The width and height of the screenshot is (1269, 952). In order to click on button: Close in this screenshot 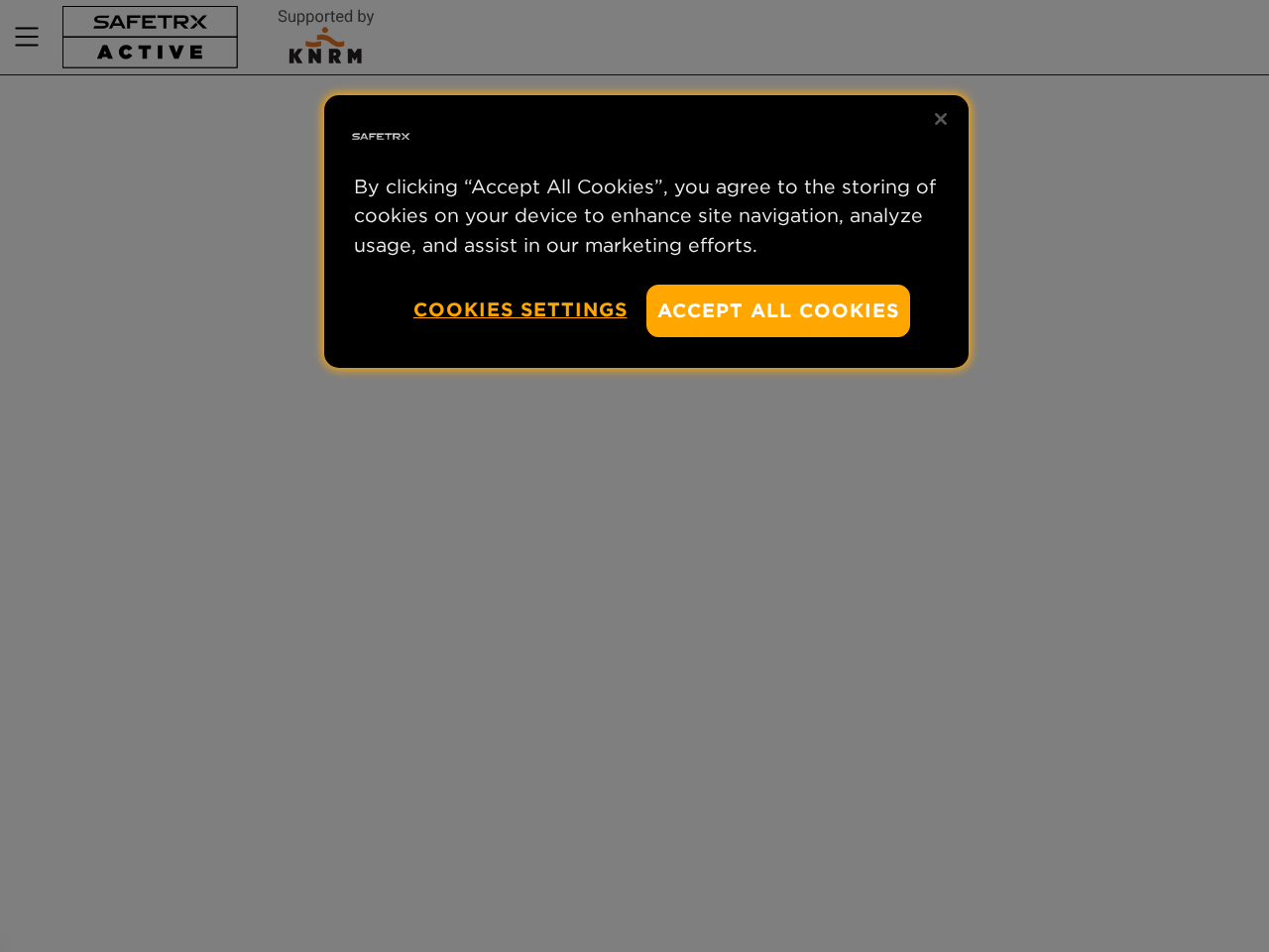, I will do `click(941, 119)`.